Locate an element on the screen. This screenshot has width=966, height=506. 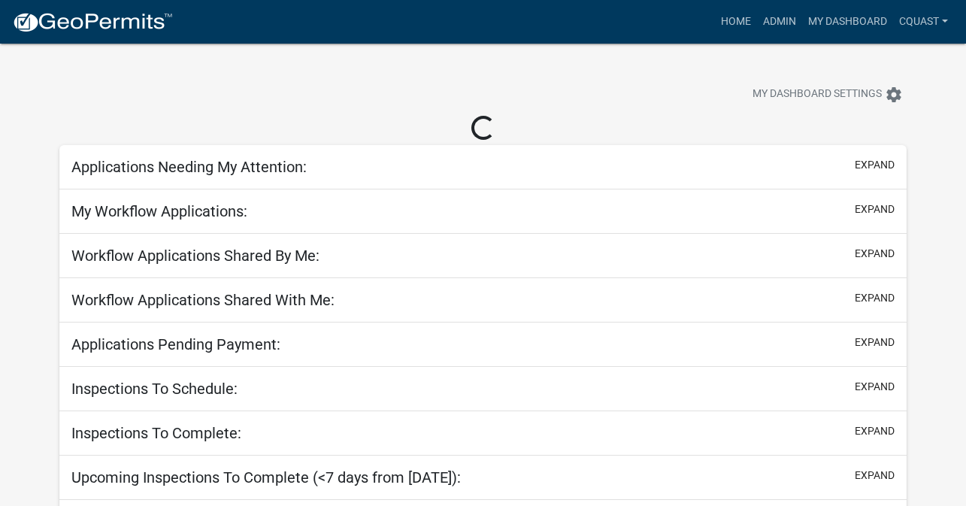
a: Admin is located at coordinates (779, 22).